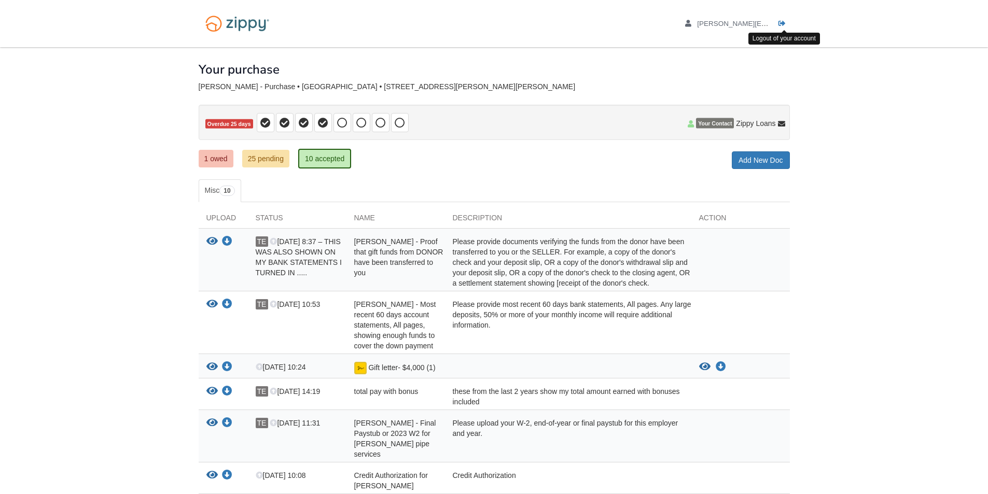  Describe the element at coordinates (814, 23) in the screenshot. I see `span: tammy.vestal@yahoo.com` at that location.